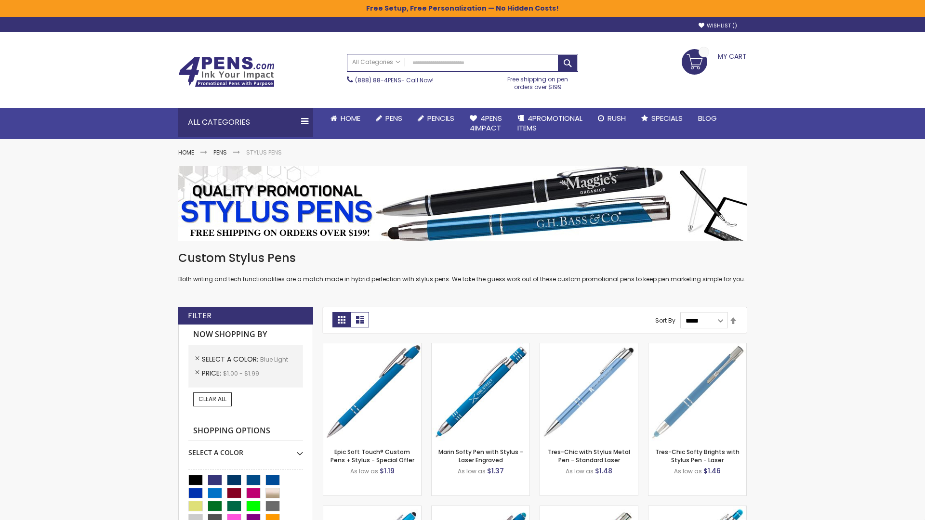  What do you see at coordinates (231, 359) in the screenshot?
I see `span: Select A Color` at bounding box center [231, 359].